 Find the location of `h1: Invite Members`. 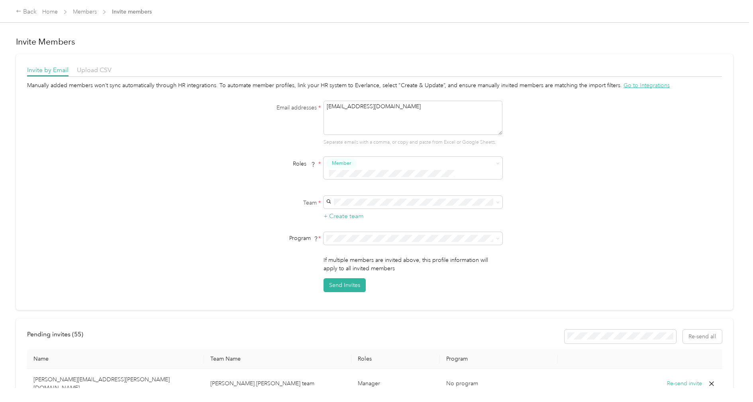

h1: Invite Members is located at coordinates (374, 42).